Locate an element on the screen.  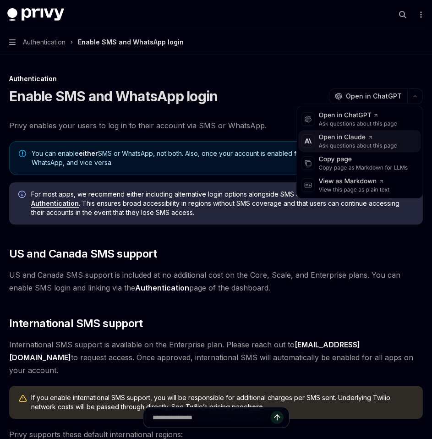
h1: Enable SMS and WhatsApp login is located at coordinates (113, 96).